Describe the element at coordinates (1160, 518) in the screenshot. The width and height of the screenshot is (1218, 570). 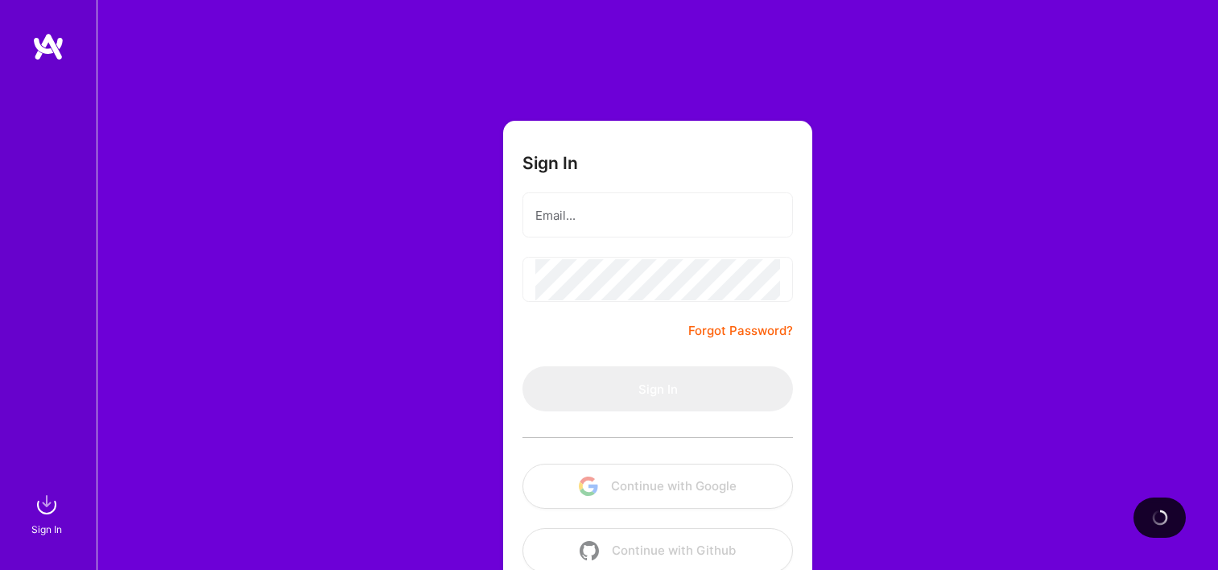
I see `img: loading` at that location.